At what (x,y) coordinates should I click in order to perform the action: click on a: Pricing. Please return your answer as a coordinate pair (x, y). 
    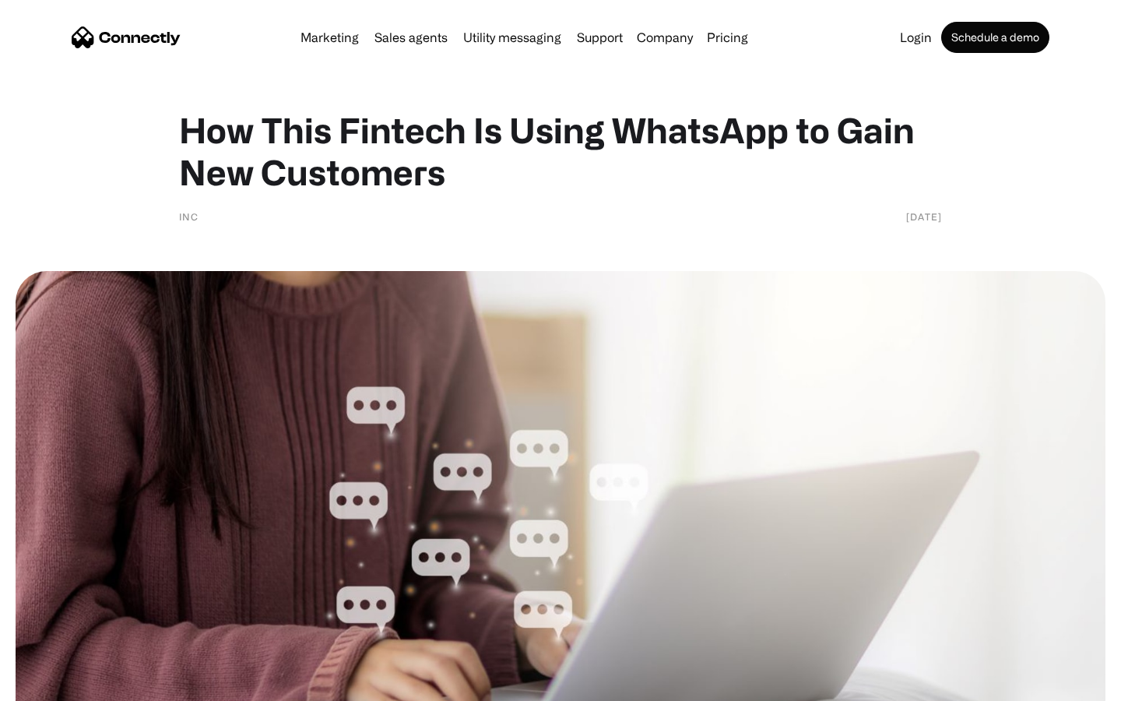
    Looking at the image, I should click on (727, 37).